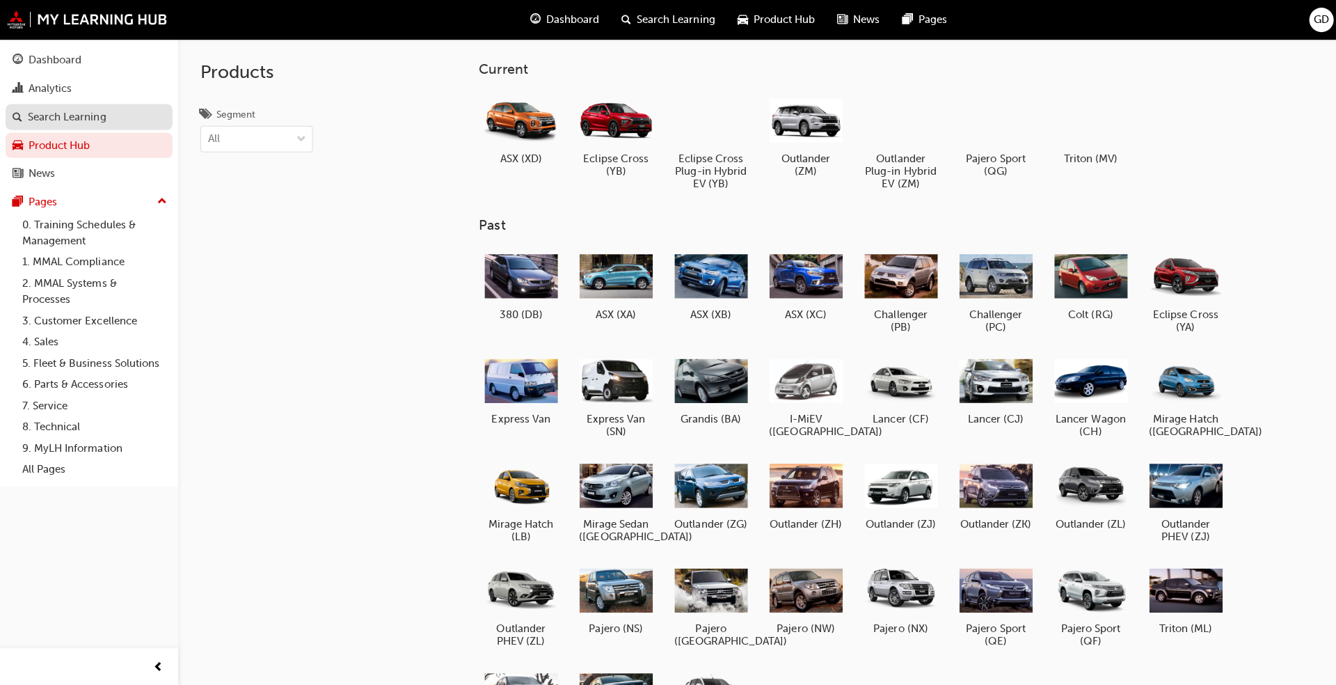 This screenshot has height=685, width=1336. Describe the element at coordinates (709, 418) in the screenshot. I see `h5: Grandis (BA)` at that location.